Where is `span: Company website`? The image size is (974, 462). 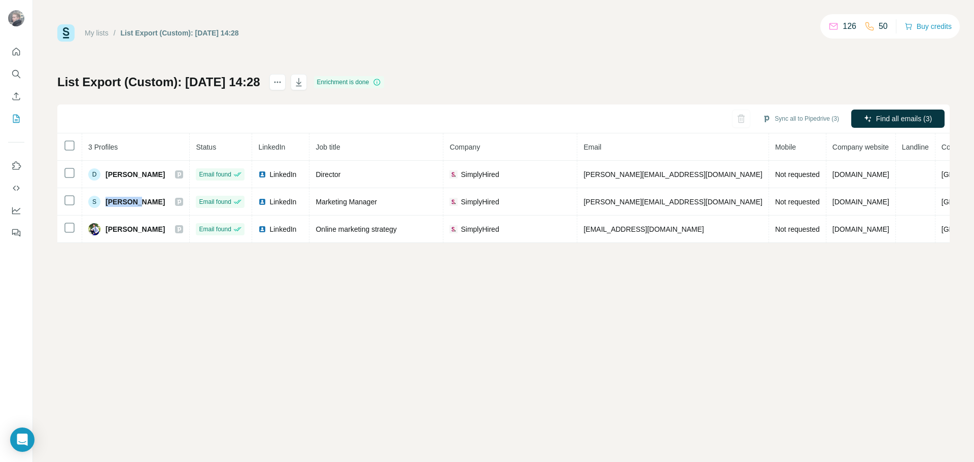
span: Company website is located at coordinates (860, 147).